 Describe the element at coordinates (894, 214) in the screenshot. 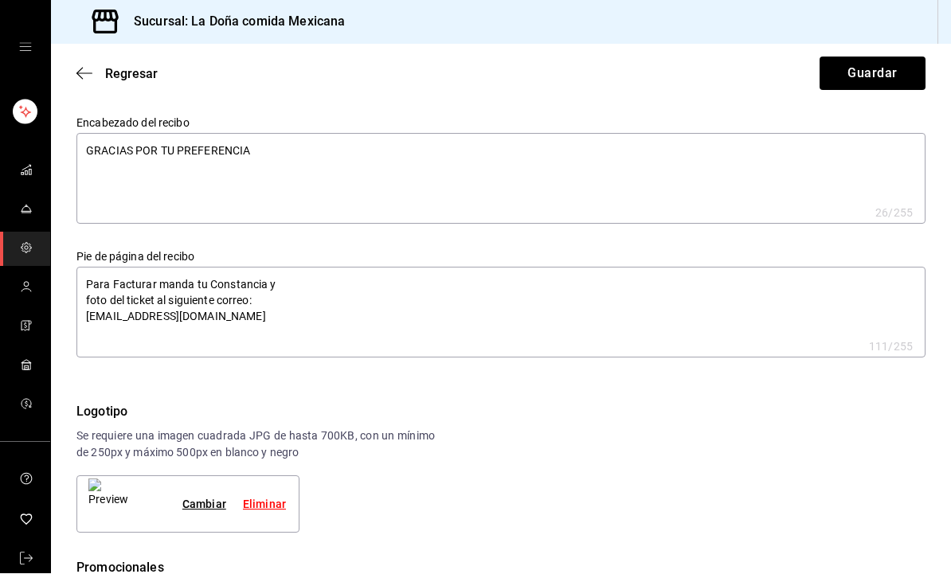

I see `div: 26 /255` at that location.